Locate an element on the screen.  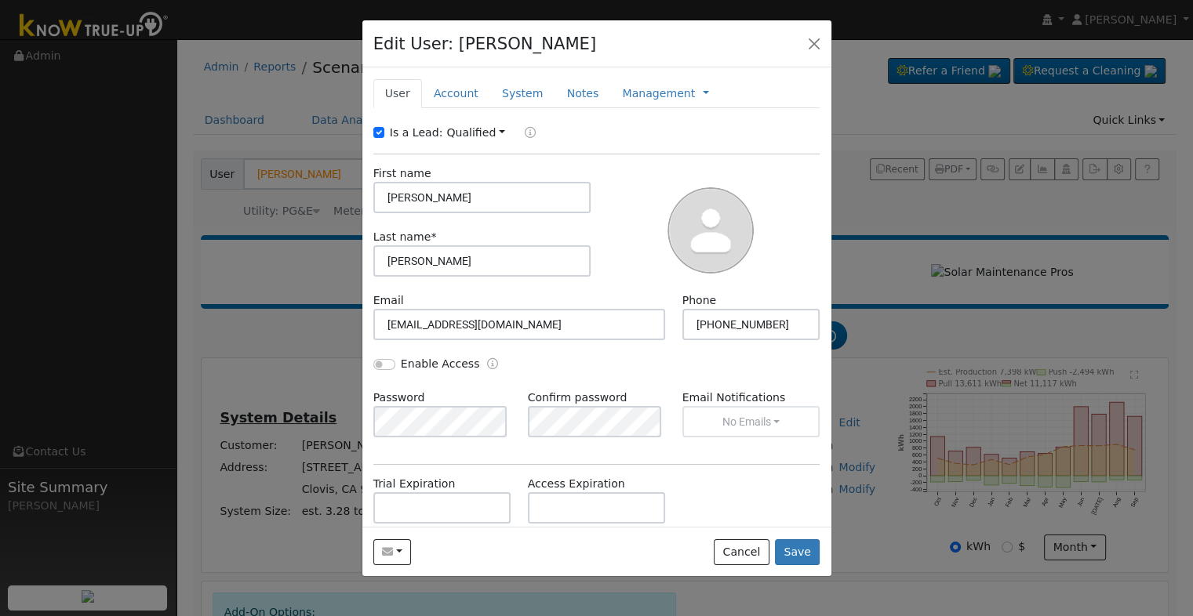
button: Save is located at coordinates (798, 553).